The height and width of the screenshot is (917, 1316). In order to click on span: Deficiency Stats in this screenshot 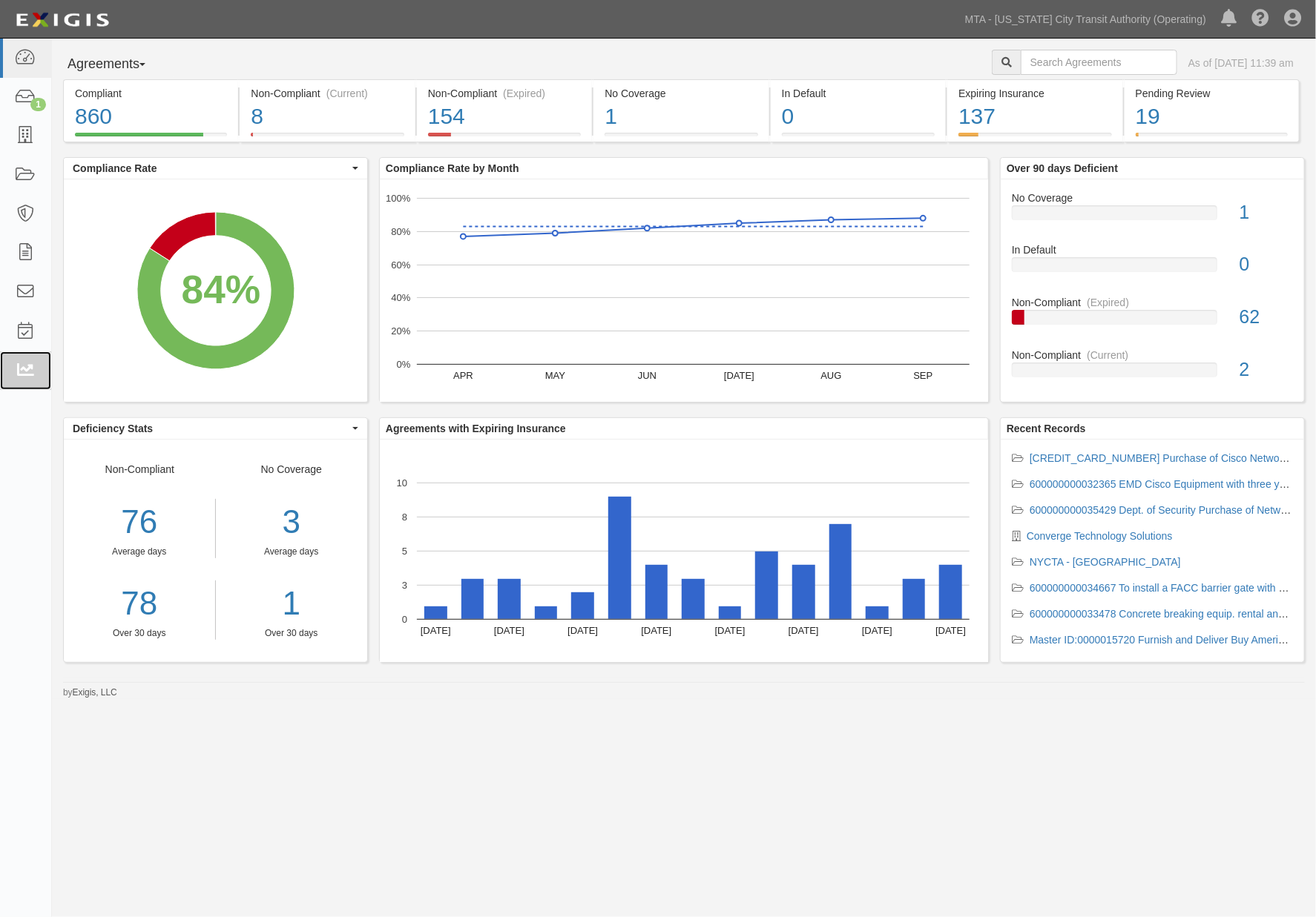, I will do `click(211, 429)`.